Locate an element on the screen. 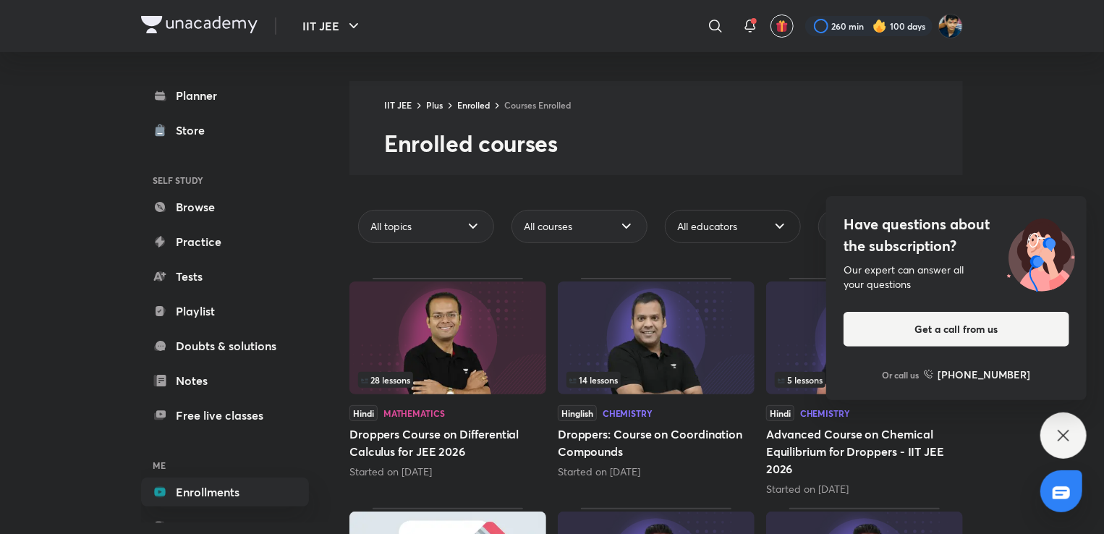 This screenshot has height=534, width=1104. h2: Enrolled courses is located at coordinates (674, 143).